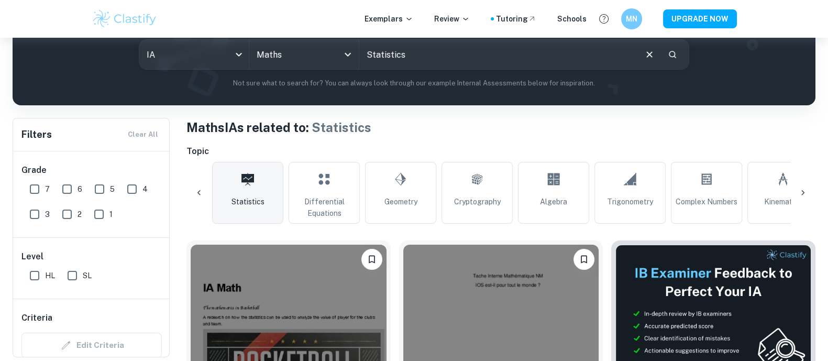 The width and height of the screenshot is (828, 361). Describe the element at coordinates (604, 19) in the screenshot. I see `button: Help and Feedback` at that location.